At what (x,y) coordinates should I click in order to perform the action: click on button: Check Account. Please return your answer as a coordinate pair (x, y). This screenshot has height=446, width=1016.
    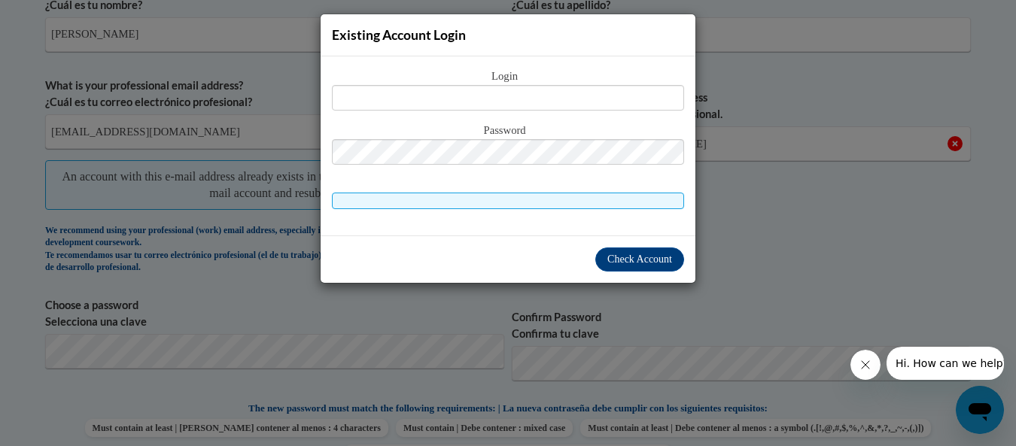
    Looking at the image, I should click on (640, 260).